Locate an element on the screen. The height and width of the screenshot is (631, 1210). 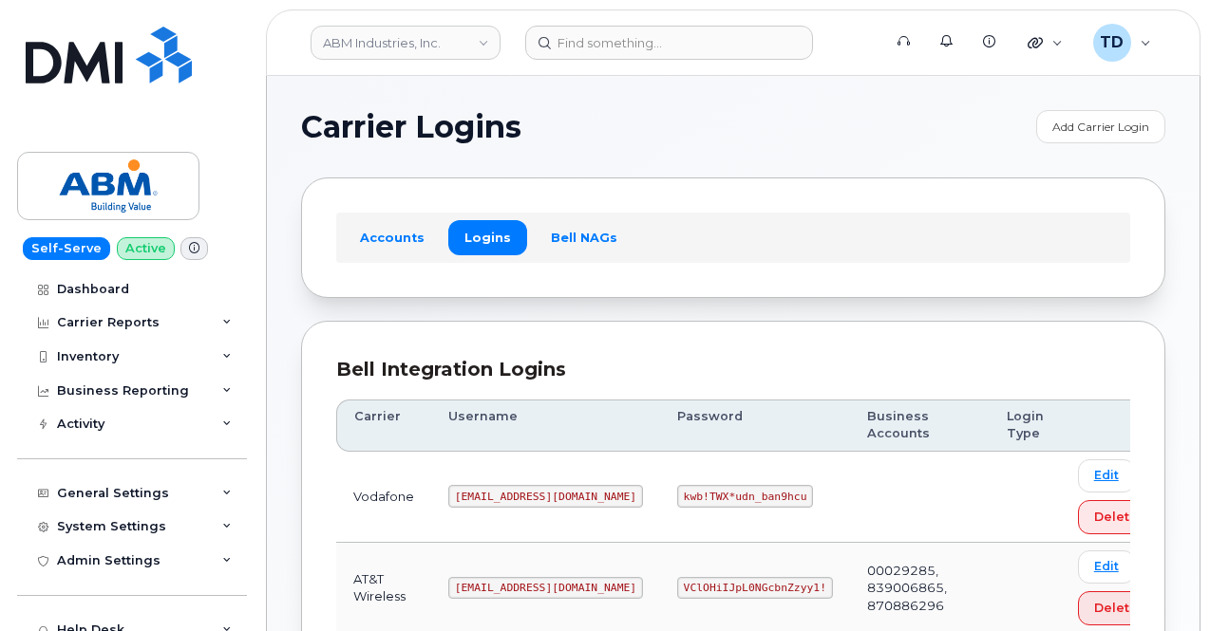
th: Password is located at coordinates (755, 425).